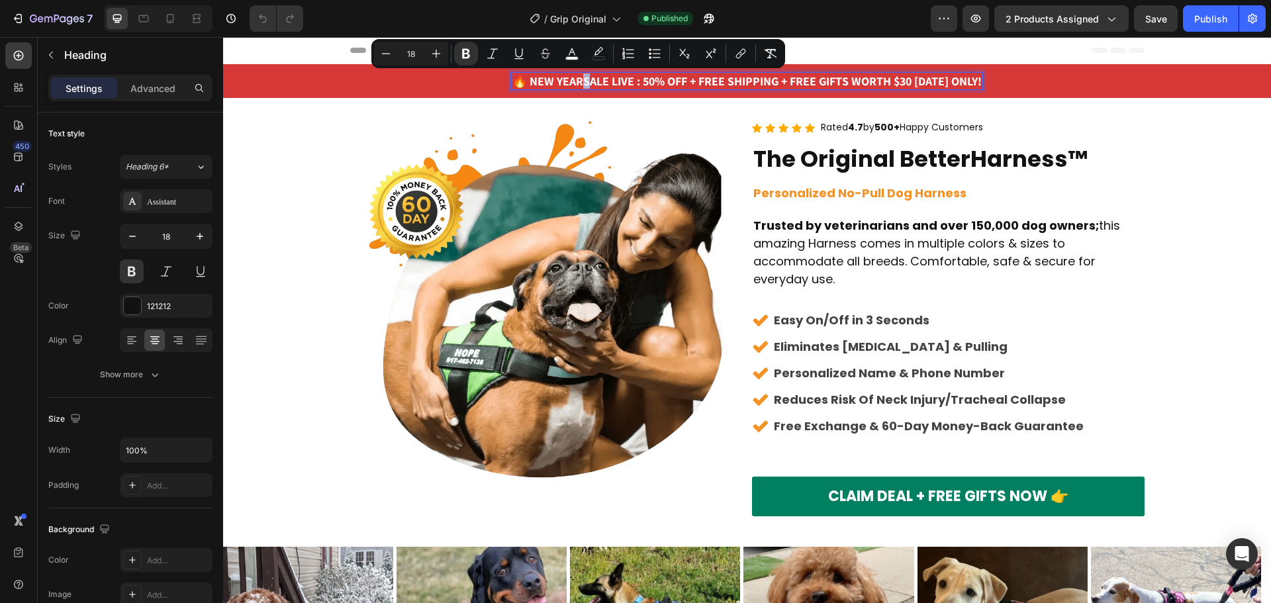  I want to click on button: Heading 6*, so click(166, 167).